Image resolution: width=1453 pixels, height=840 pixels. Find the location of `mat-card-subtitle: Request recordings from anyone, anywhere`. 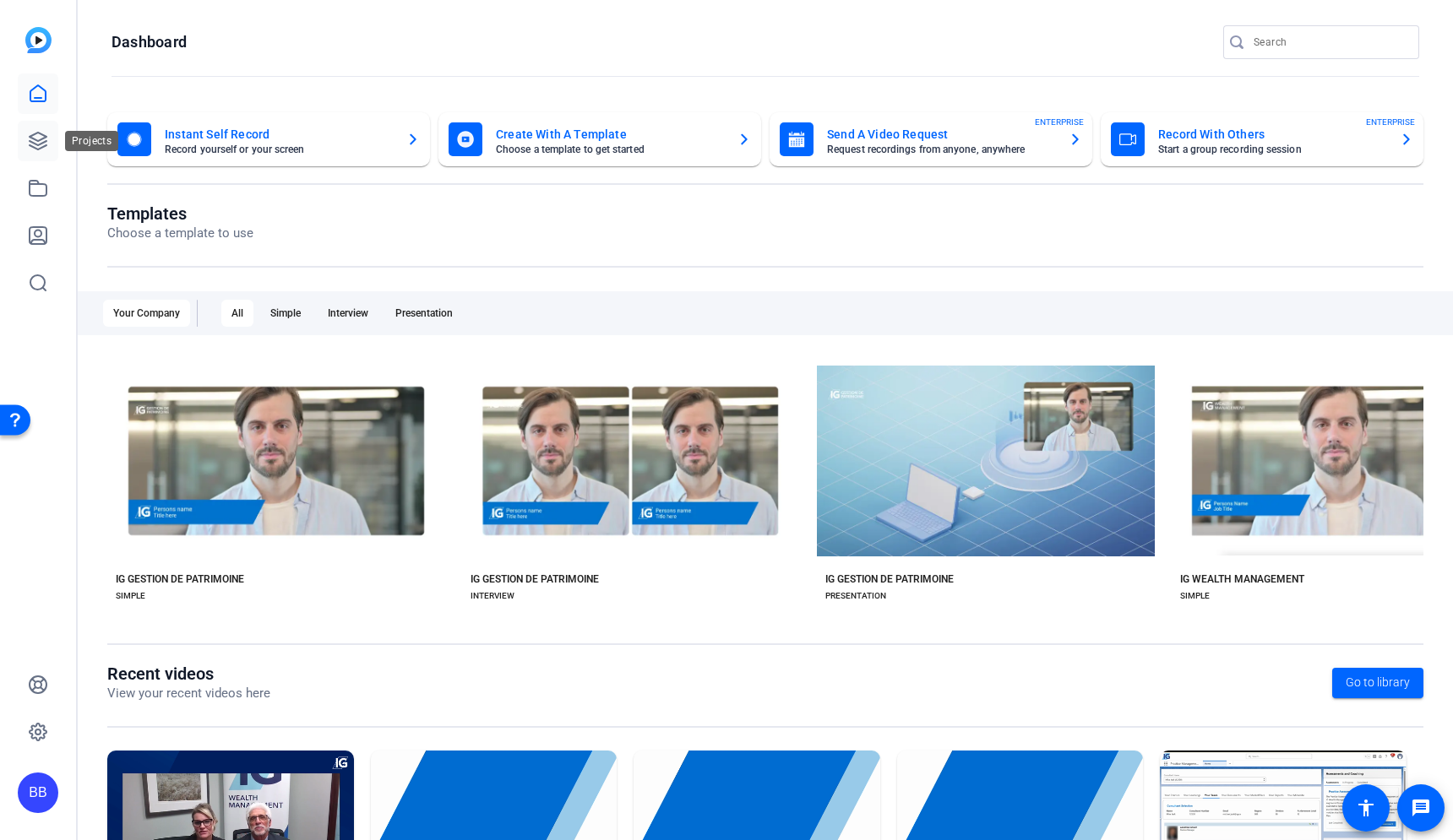

mat-card-subtitle: Request recordings from anyone, anywhere is located at coordinates (941, 150).